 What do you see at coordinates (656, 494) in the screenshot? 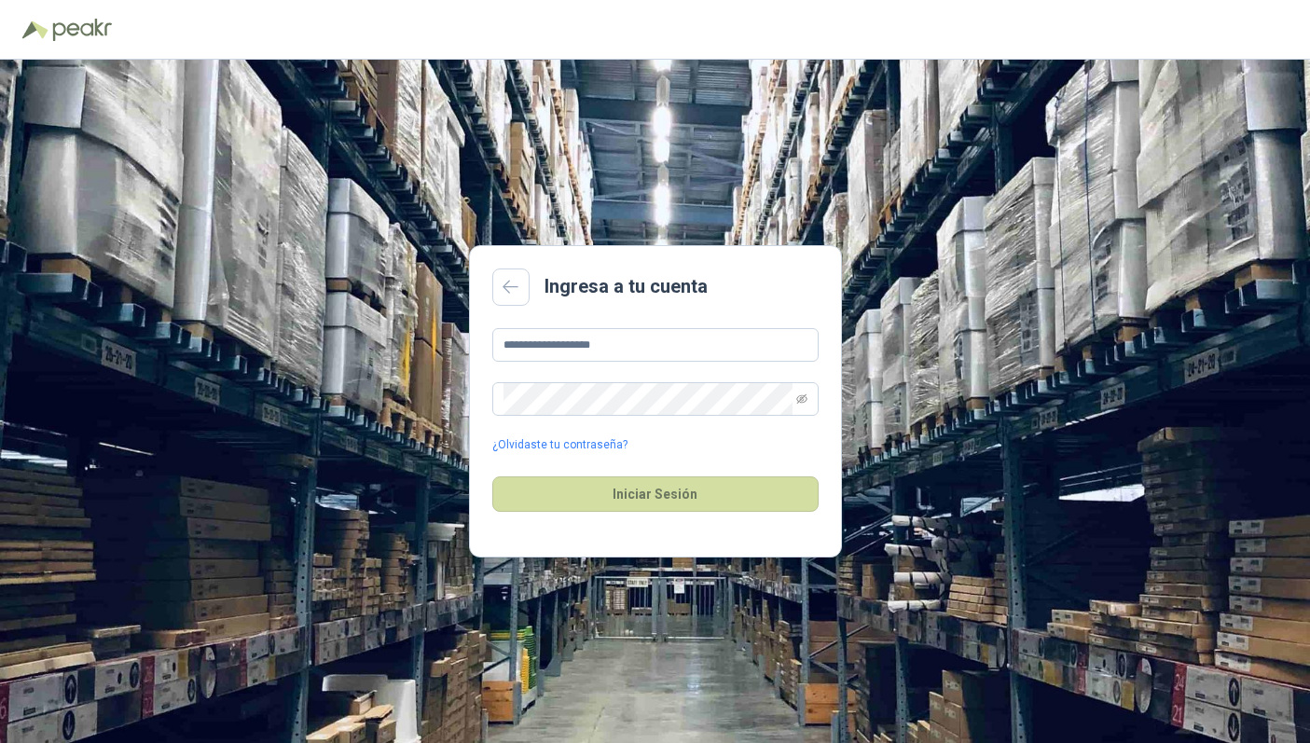
I see `button: Iniciar Sesión` at bounding box center [656, 494].